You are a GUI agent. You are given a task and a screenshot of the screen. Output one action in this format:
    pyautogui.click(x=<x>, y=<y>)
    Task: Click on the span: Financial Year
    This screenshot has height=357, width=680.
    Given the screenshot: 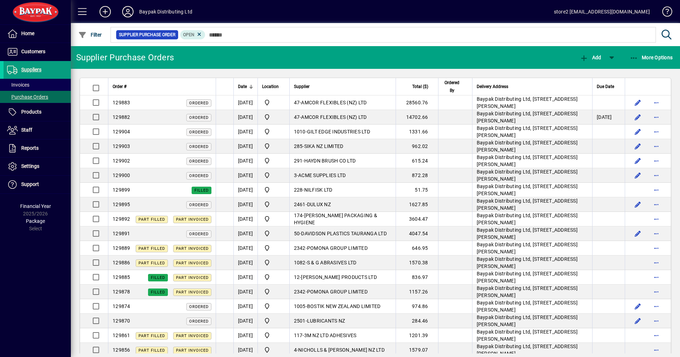 What is the action you would take?
    pyautogui.click(x=35, y=206)
    